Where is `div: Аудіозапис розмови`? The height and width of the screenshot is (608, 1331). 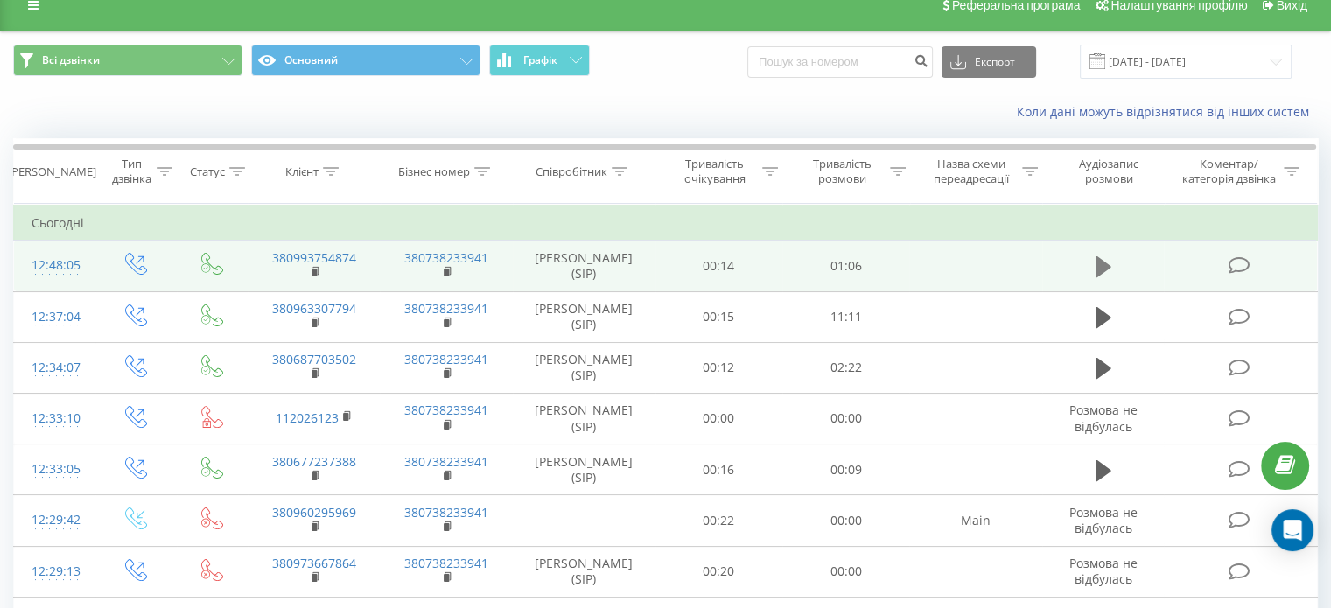 div: Аудіозапис розмови is located at coordinates (1109, 172).